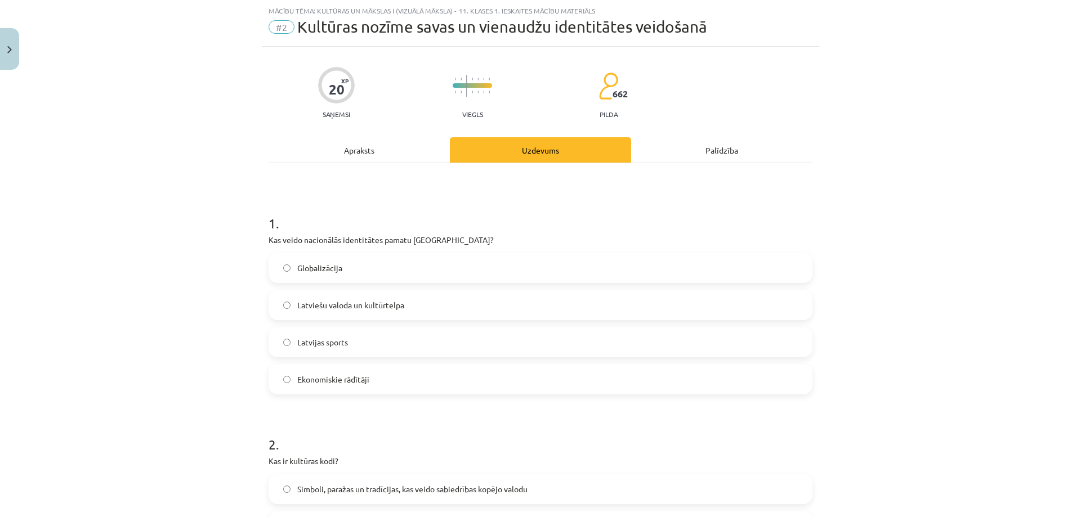 The width and height of the screenshot is (1081, 517). Describe the element at coordinates (320, 268) in the screenshot. I see `span: Globalizācija` at that location.